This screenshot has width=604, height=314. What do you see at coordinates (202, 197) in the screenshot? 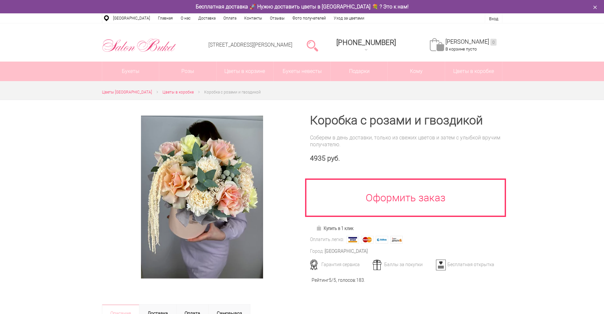
I see `img: Коробка с розами и гвоздикой` at bounding box center [202, 197].